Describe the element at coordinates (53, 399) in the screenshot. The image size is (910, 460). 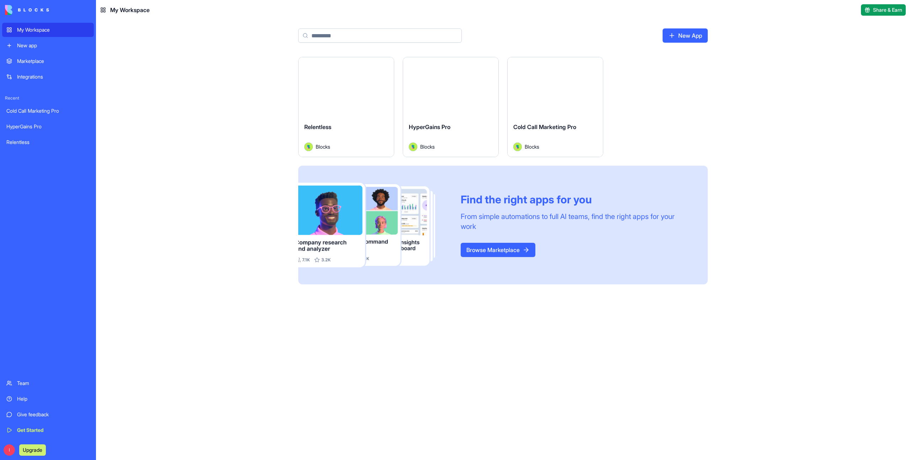
I see `div: Help` at that location.